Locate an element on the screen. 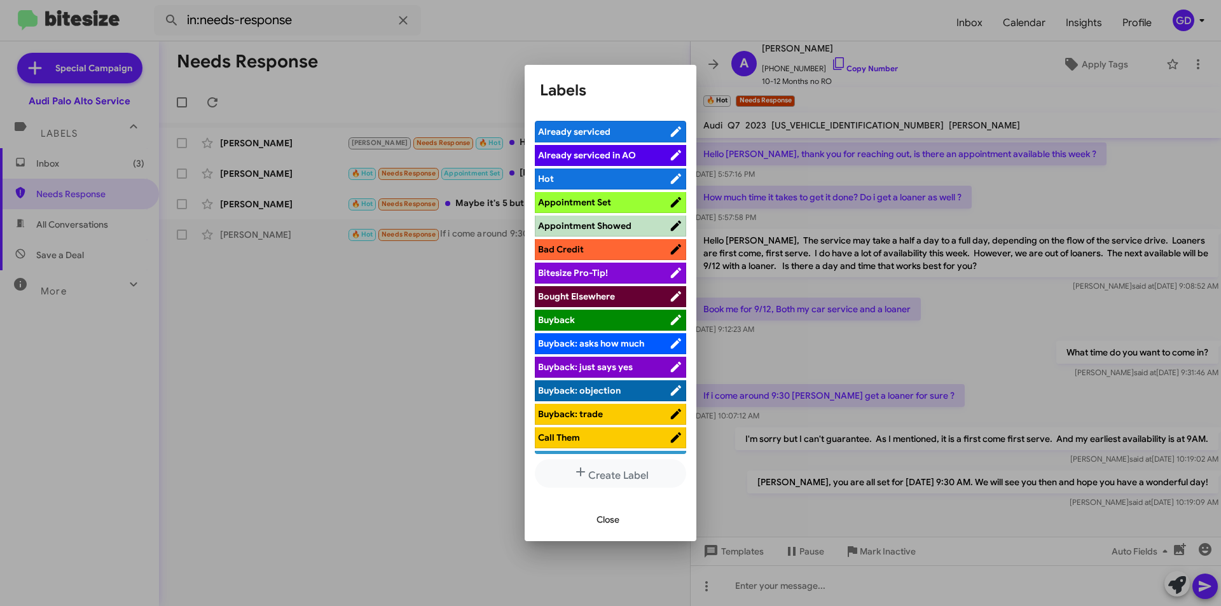  button: Close is located at coordinates (608, 520).